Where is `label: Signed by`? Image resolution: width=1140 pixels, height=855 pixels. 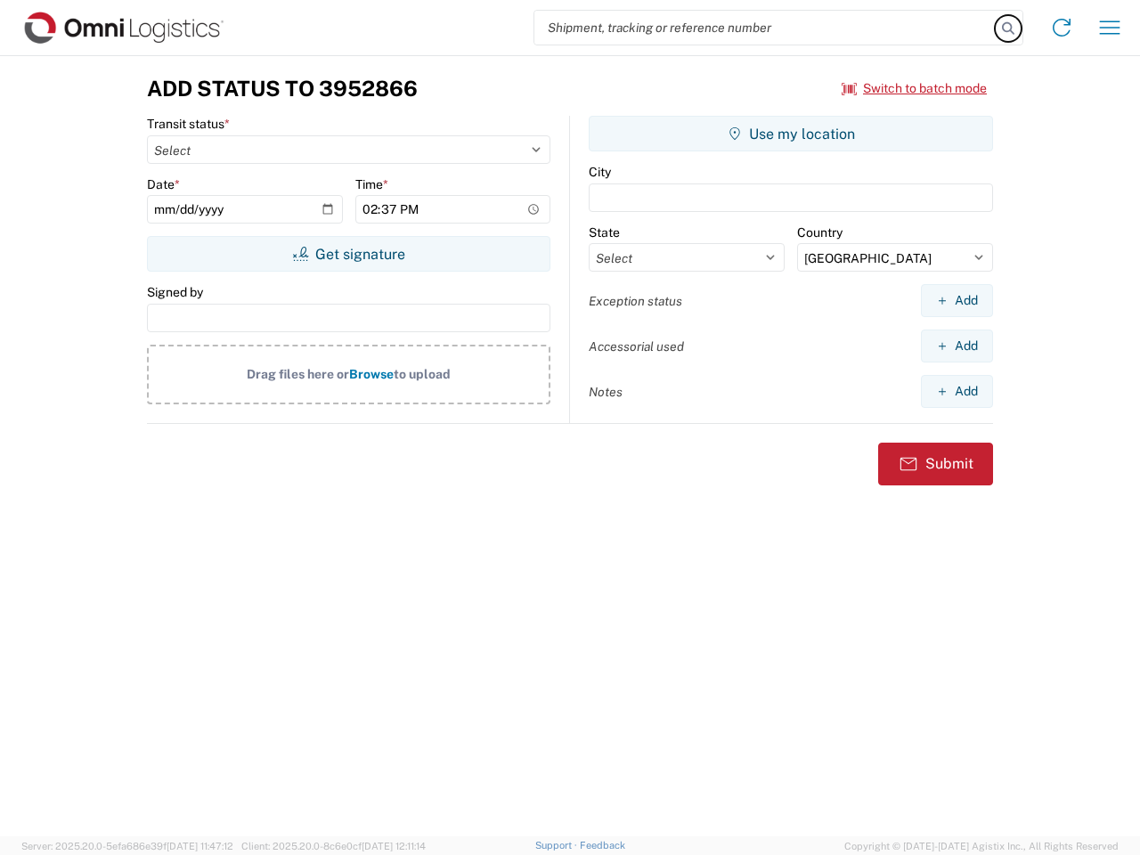
label: Signed by is located at coordinates (174, 292).